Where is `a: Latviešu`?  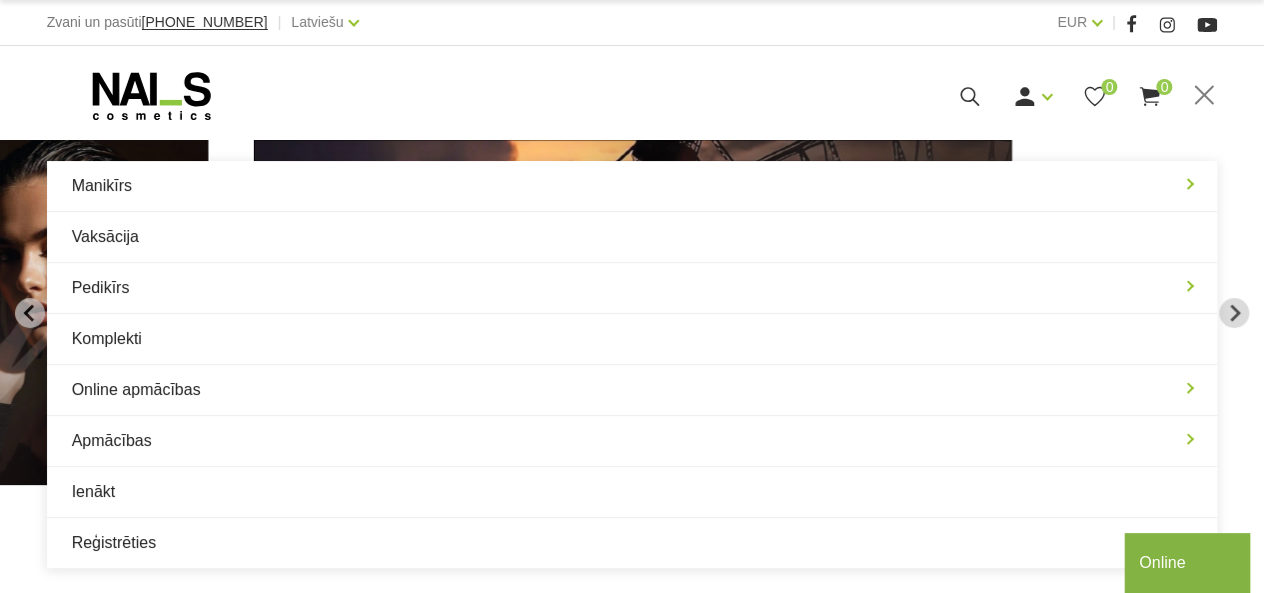
a: Latviešu is located at coordinates (318, 22).